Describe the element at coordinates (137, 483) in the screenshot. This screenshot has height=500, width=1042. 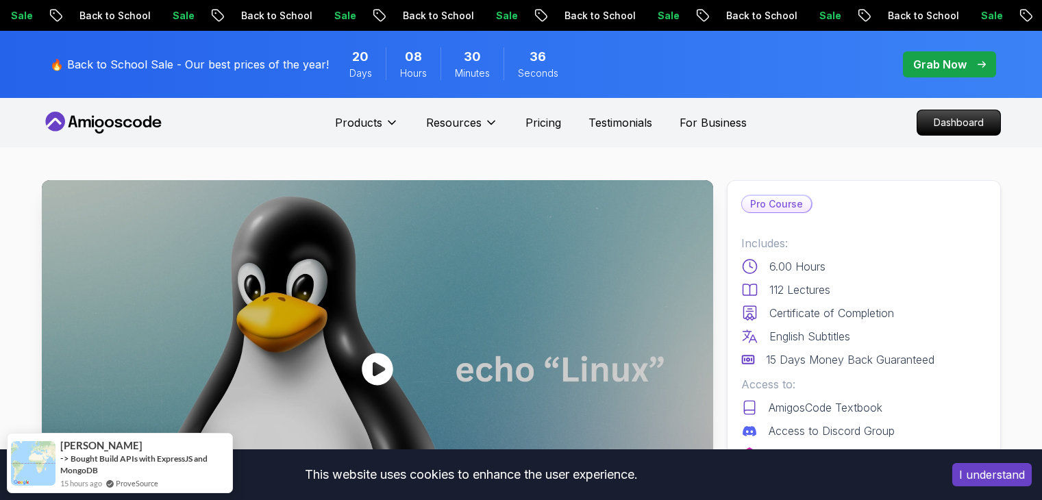
I see `a: ProveSource` at that location.